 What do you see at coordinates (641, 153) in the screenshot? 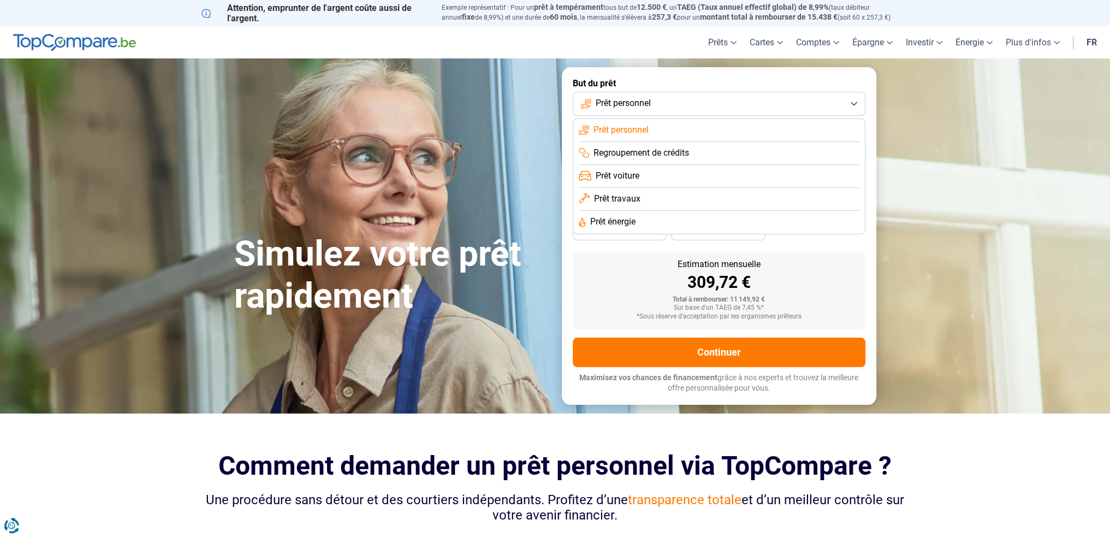
I see `span: Regroupement de crédits` at bounding box center [641, 153].